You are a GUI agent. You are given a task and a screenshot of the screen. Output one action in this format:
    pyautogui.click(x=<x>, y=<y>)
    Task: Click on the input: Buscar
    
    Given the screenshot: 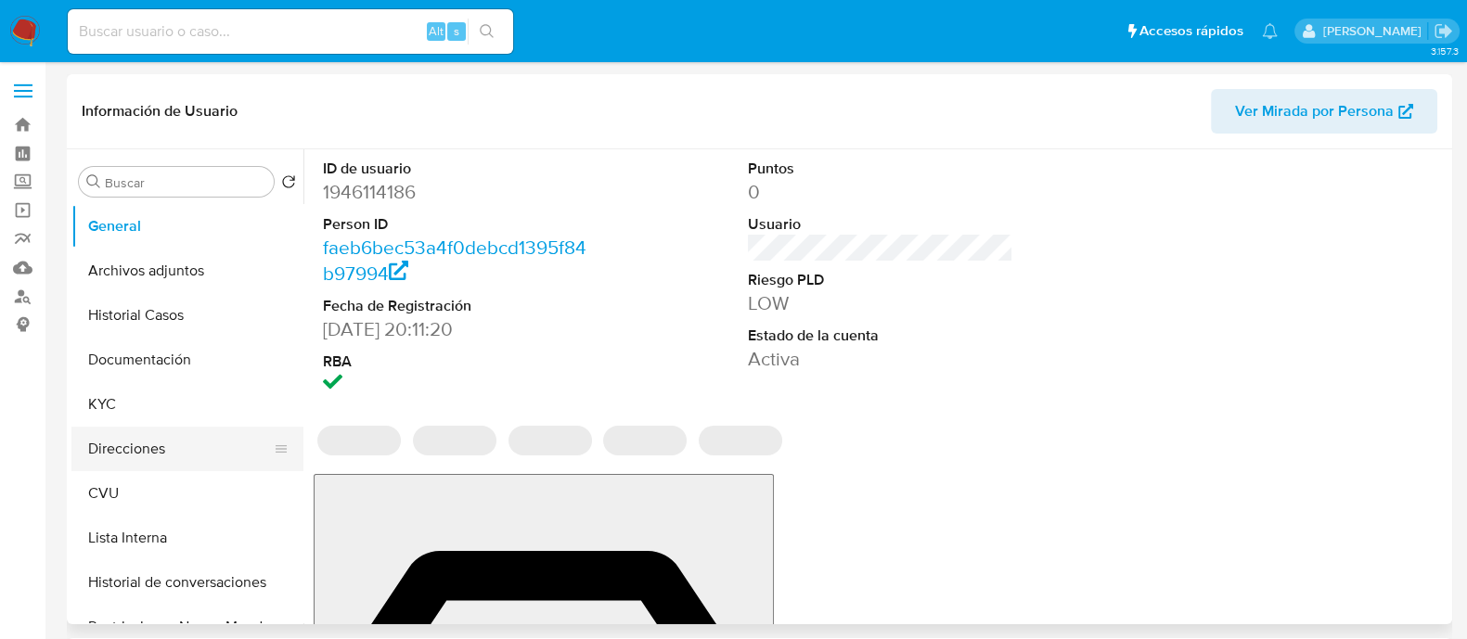 What is the action you would take?
    pyautogui.click(x=186, y=183)
    